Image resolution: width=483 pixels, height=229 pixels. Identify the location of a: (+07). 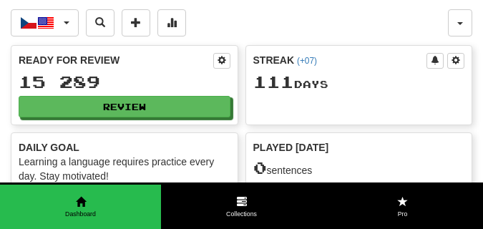
(307, 61).